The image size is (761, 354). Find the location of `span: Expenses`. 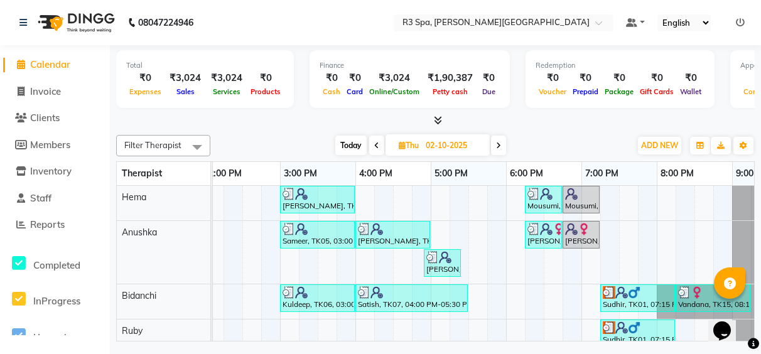

span: Expenses is located at coordinates (145, 92).